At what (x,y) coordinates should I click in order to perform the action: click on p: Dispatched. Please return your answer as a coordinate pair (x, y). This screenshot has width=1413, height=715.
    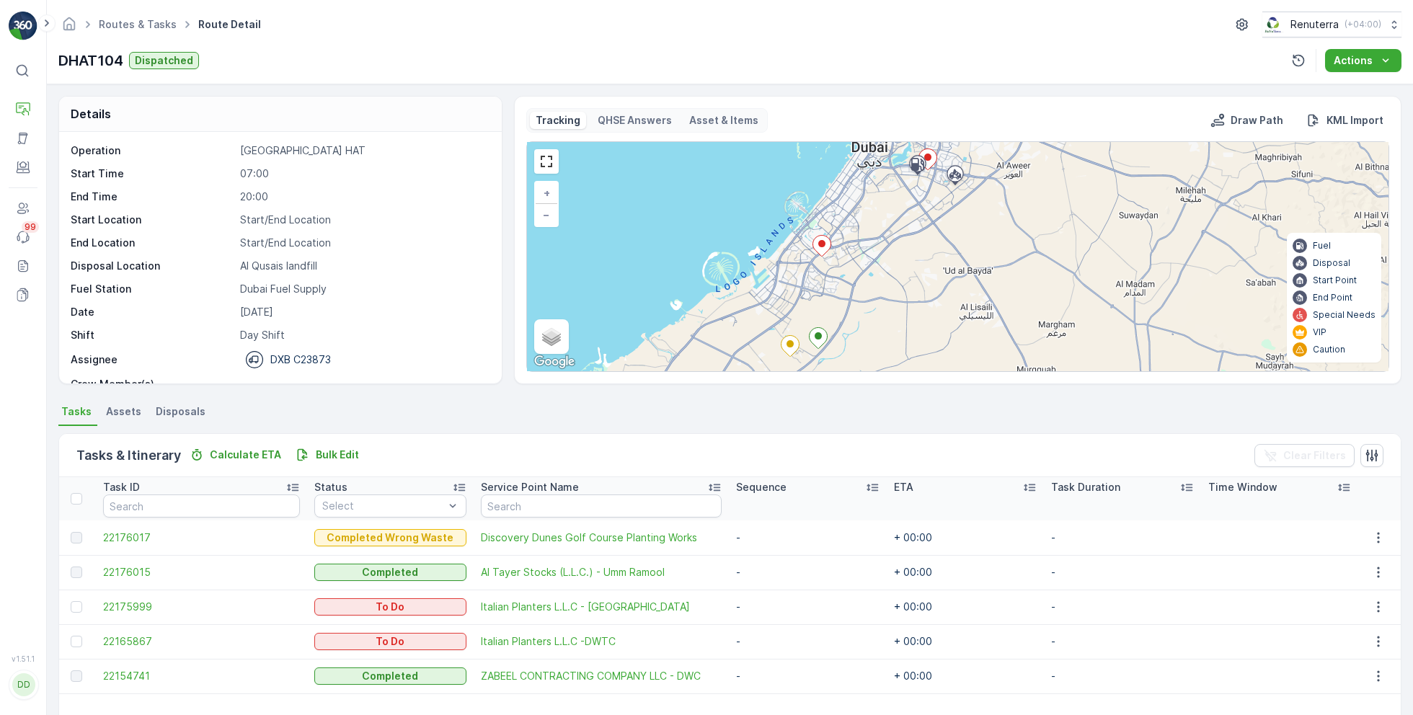
    Looking at the image, I should click on (164, 61).